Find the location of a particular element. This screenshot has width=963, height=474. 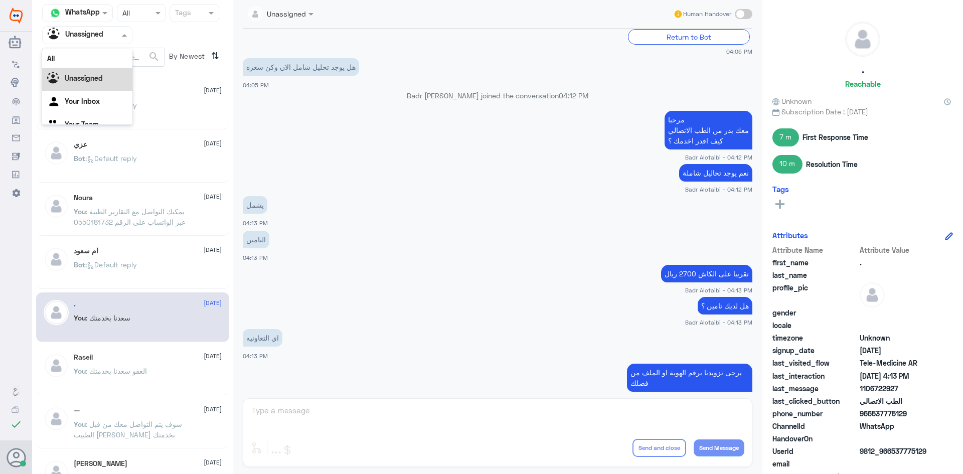

button: Send and close is located at coordinates (659, 448).